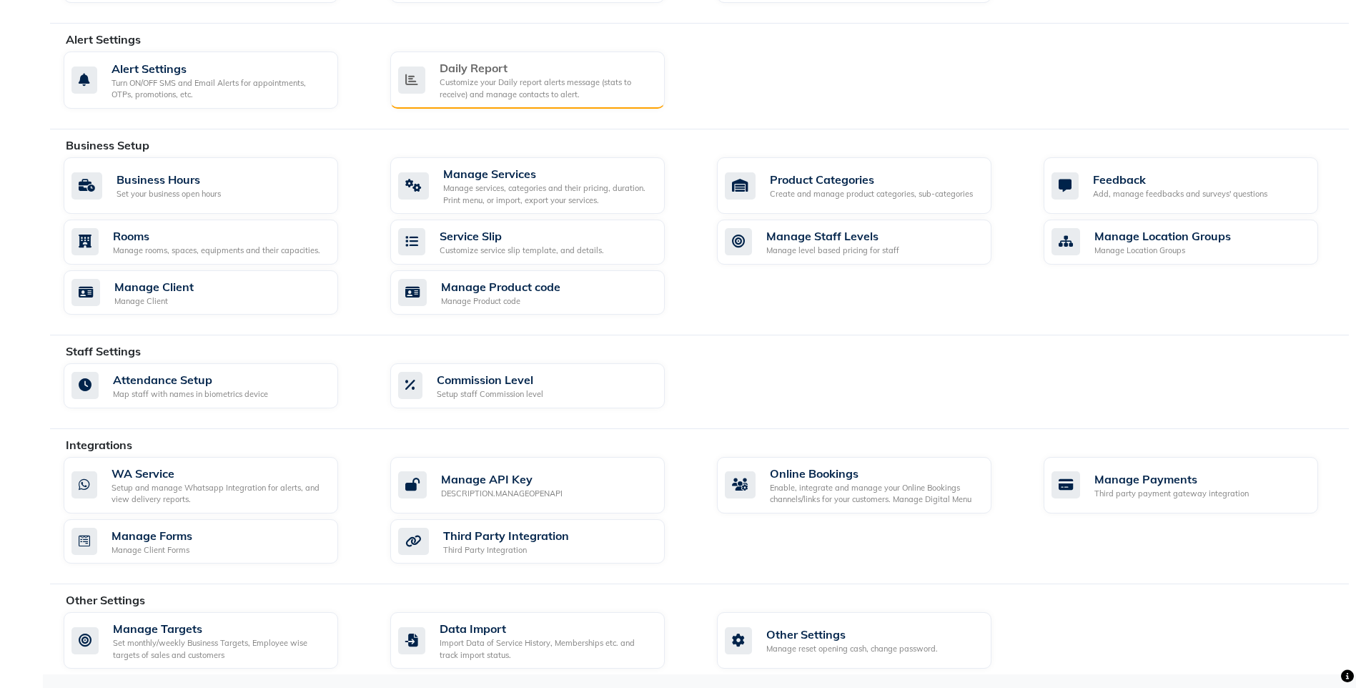 The image size is (1356, 688). What do you see at coordinates (542, 385) in the screenshot?
I see `a: Commission LevelSetup staff Commission level` at bounding box center [542, 385].